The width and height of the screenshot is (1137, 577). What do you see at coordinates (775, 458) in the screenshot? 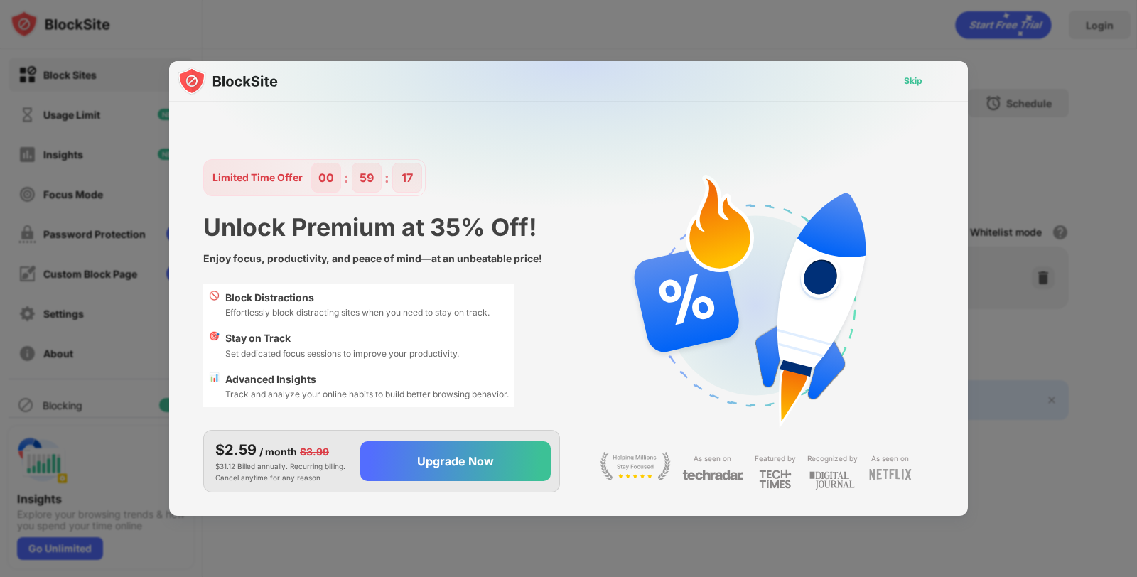
I see `div: Featured by` at bounding box center [775, 458].